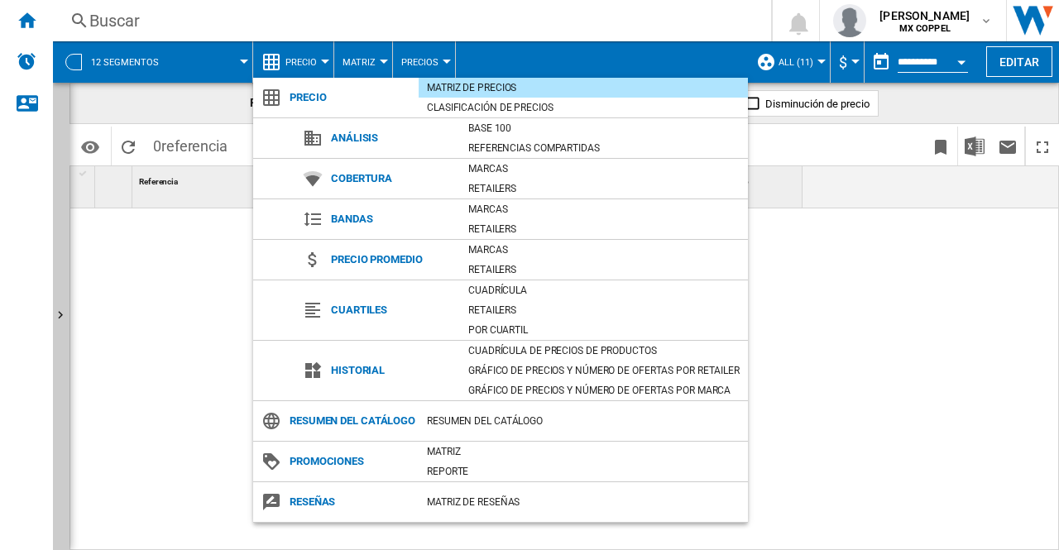  What do you see at coordinates (583, 88) in the screenshot?
I see `div: Matriz de precios` at bounding box center [583, 88].